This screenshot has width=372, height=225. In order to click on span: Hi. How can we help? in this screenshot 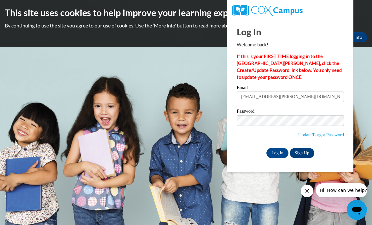, I will do `click(27, 7)`.